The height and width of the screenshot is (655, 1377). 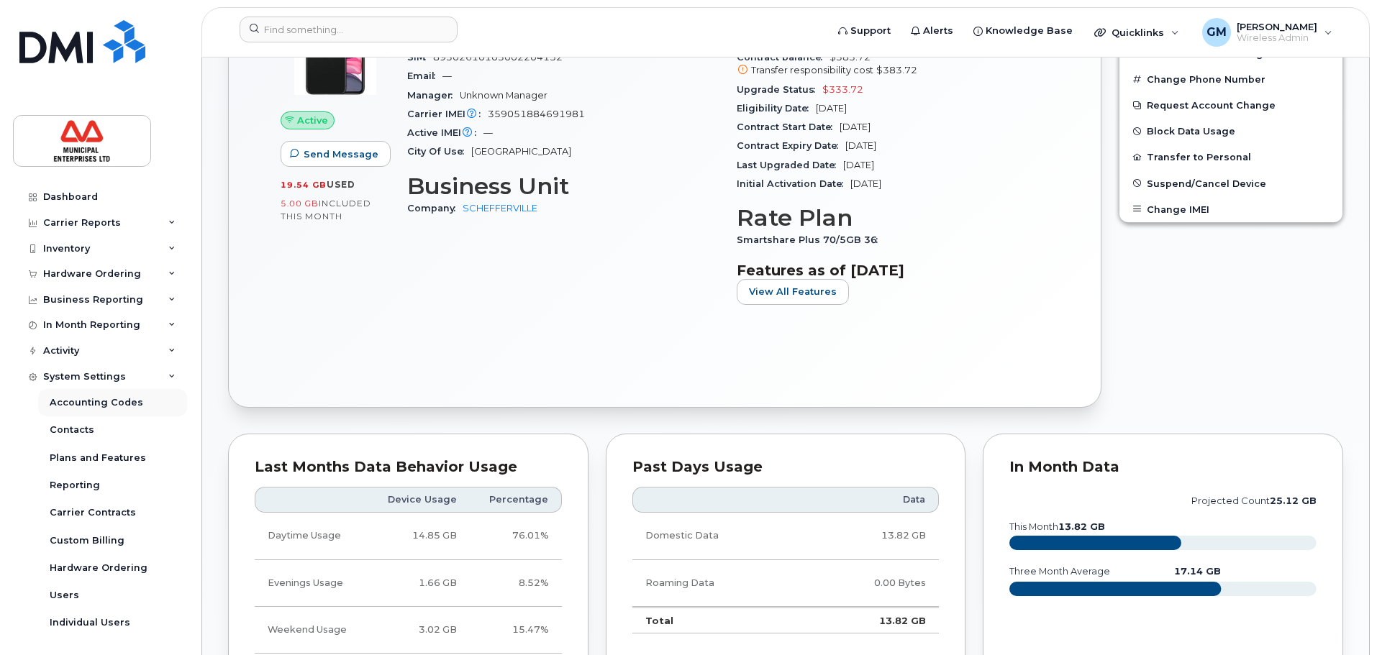 I want to click on span: 359051884691981, so click(x=536, y=114).